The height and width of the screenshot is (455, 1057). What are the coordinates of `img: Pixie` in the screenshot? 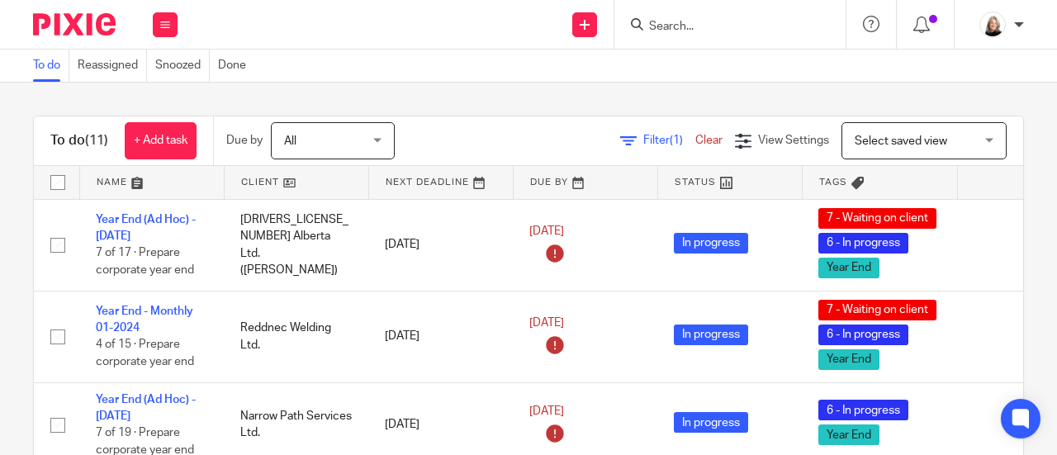 It's located at (74, 24).